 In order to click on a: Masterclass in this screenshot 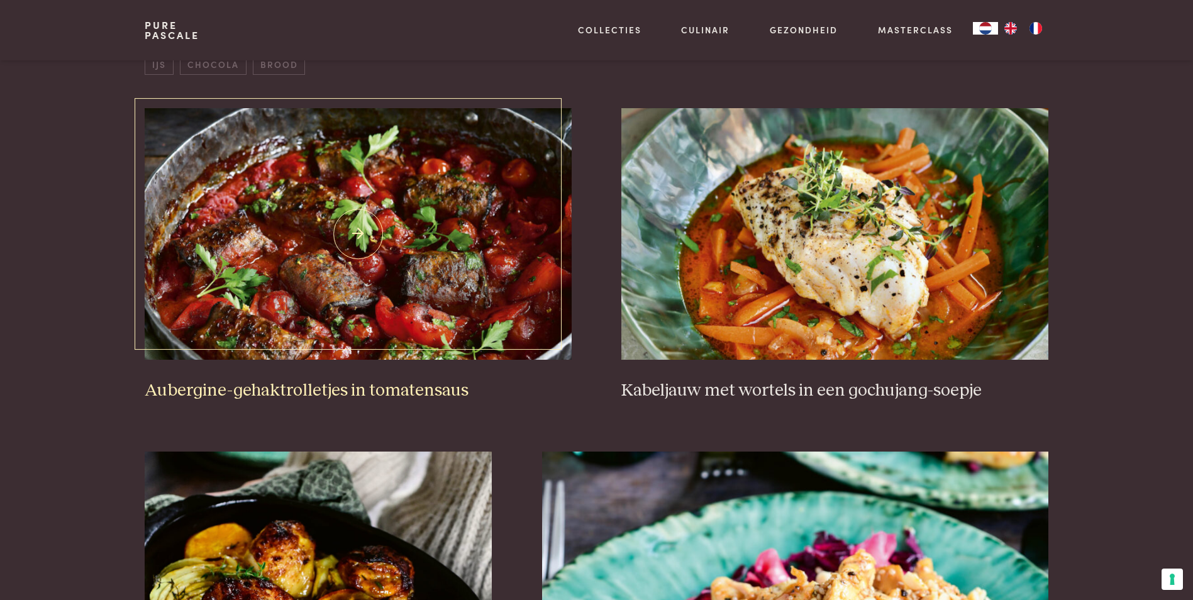, I will do `click(915, 30)`.